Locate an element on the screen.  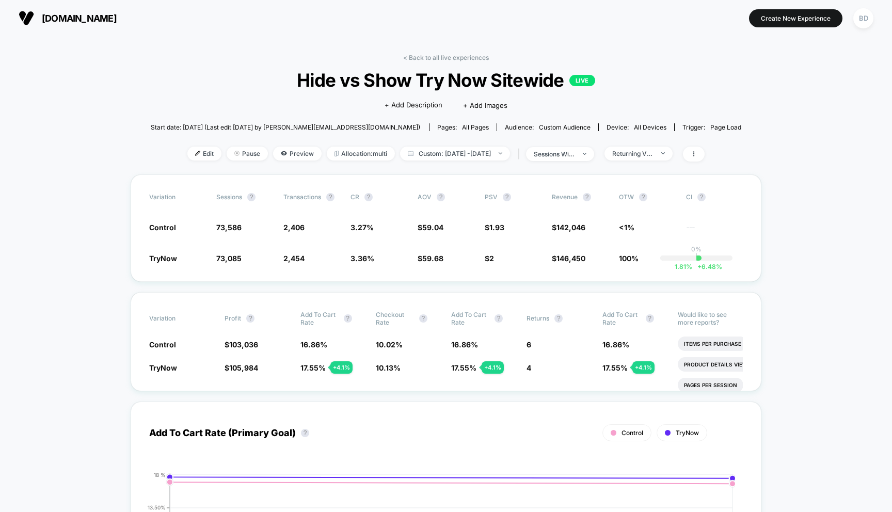
span: AOV is located at coordinates (424, 197).